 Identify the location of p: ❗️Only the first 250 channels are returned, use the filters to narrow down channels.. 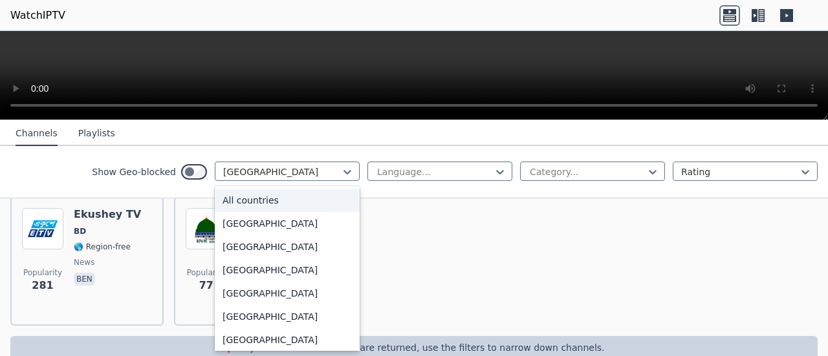
(414, 348).